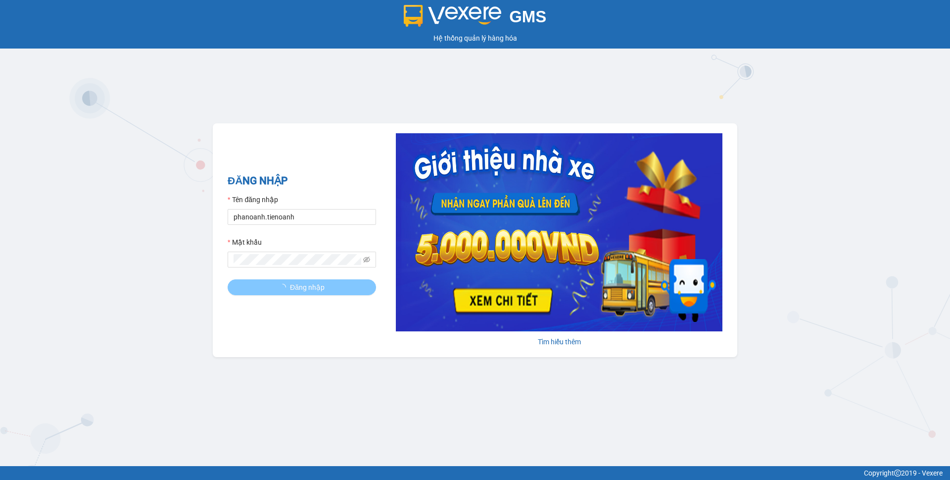 The width and height of the screenshot is (950, 480). What do you see at coordinates (307, 287) in the screenshot?
I see `span: Đăng nhập` at bounding box center [307, 287].